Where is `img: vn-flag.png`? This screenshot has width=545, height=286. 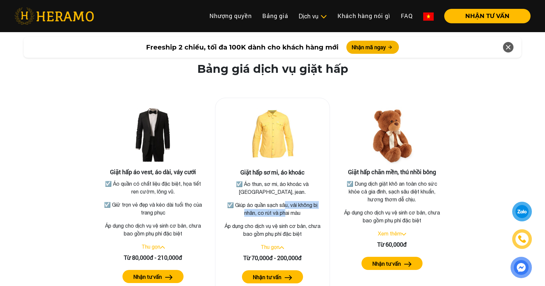
img: vn-flag.png is located at coordinates (428, 16).